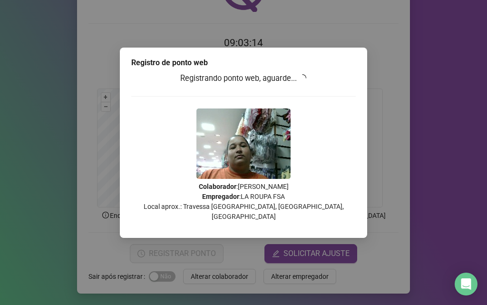  What do you see at coordinates (243, 143) in the screenshot?
I see `img: 9k=` at bounding box center [243, 143].